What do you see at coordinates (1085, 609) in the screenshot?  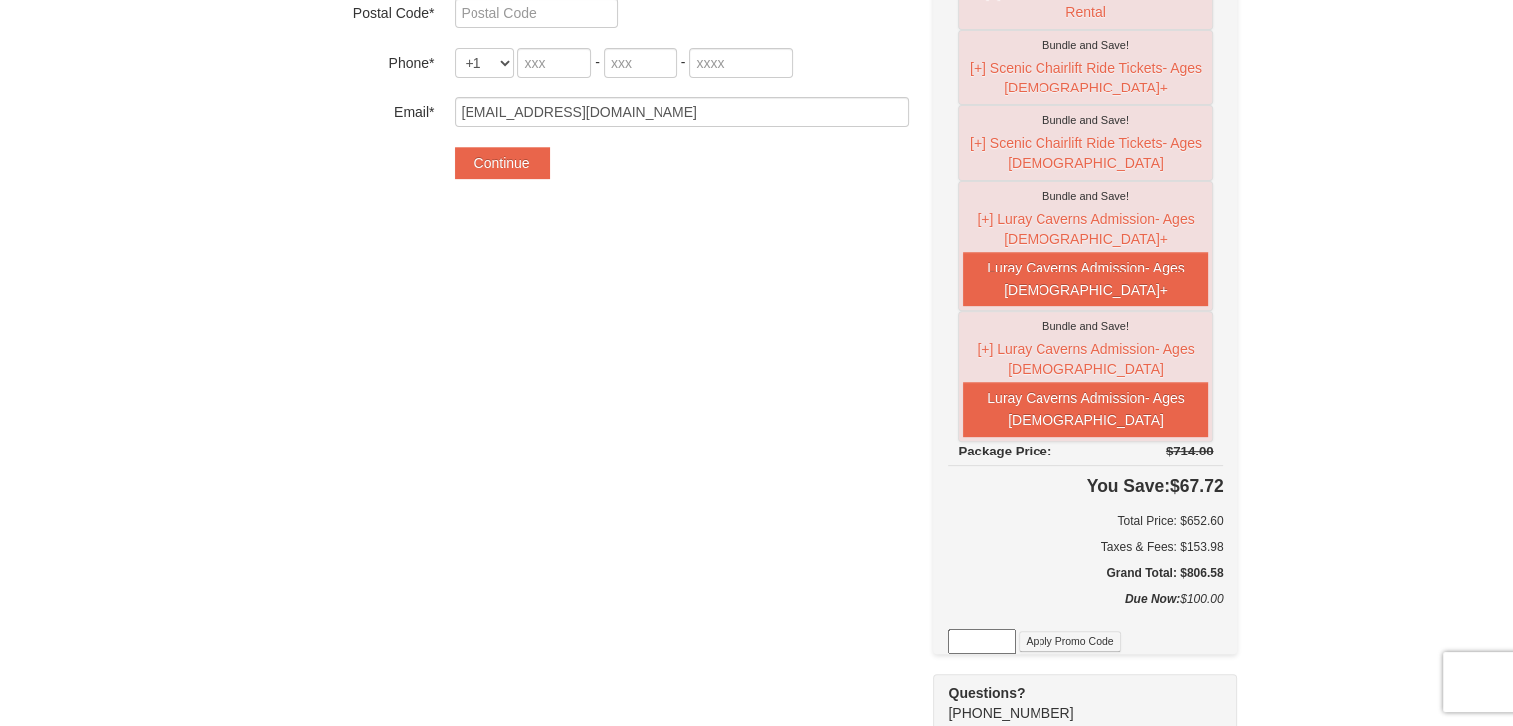 I see `div: $100.00` at bounding box center [1085, 609].